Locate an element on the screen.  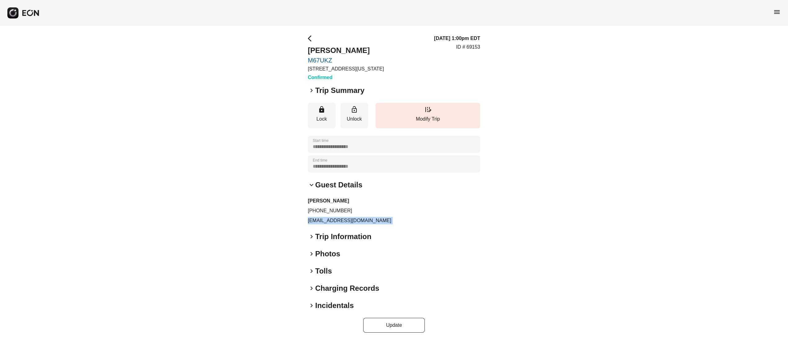
p: Lock is located at coordinates (322, 119).